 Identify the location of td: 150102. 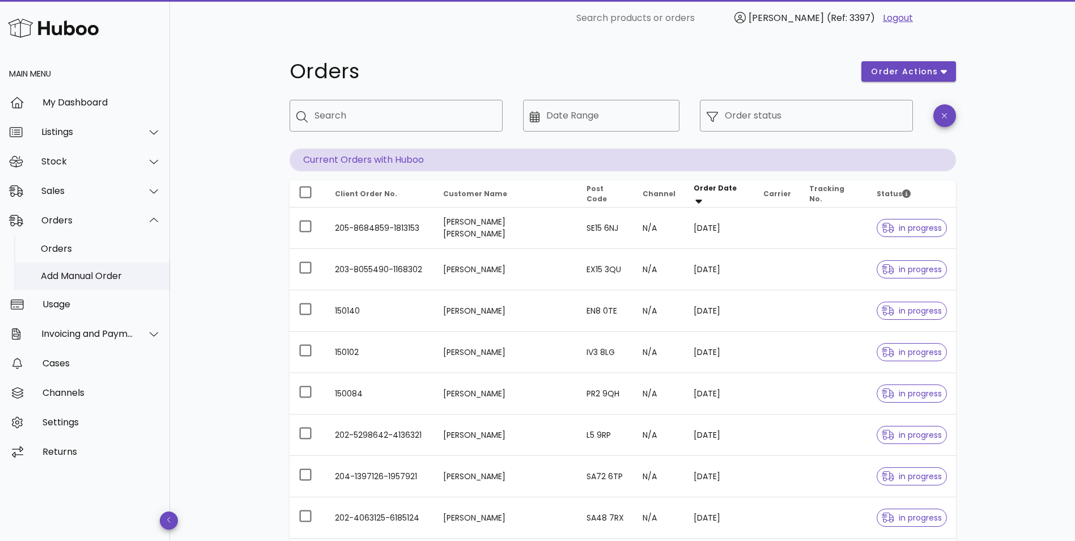
(380, 352).